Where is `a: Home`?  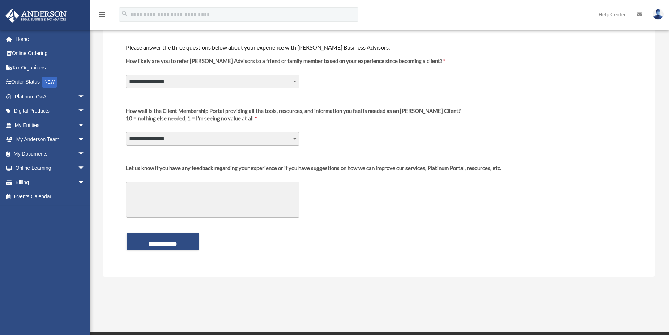 a: Home is located at coordinates (50, 39).